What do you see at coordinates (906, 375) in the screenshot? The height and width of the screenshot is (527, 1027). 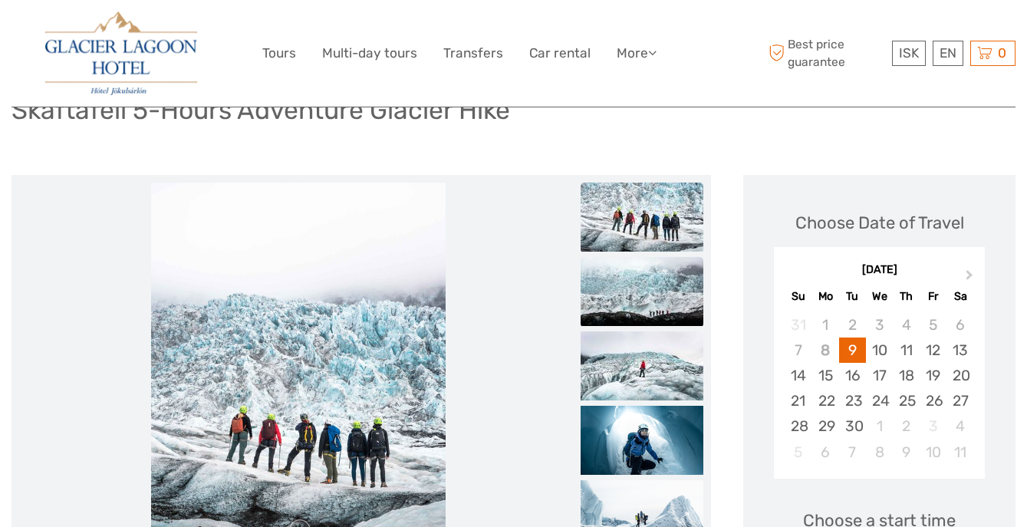 I see `div: Choose Thursday, September 18th, 2025` at bounding box center [906, 375].